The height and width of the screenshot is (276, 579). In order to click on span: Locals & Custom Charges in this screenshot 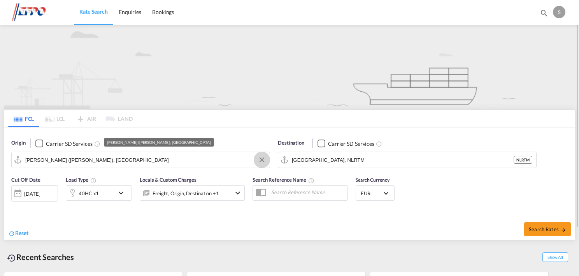, I will do `click(168, 179)`.